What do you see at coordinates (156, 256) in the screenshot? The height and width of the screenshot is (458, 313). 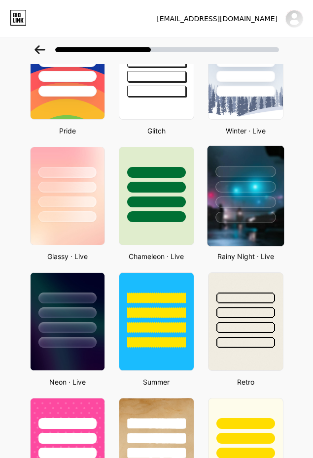 I see `div: Chameleon · Live` at bounding box center [156, 256].